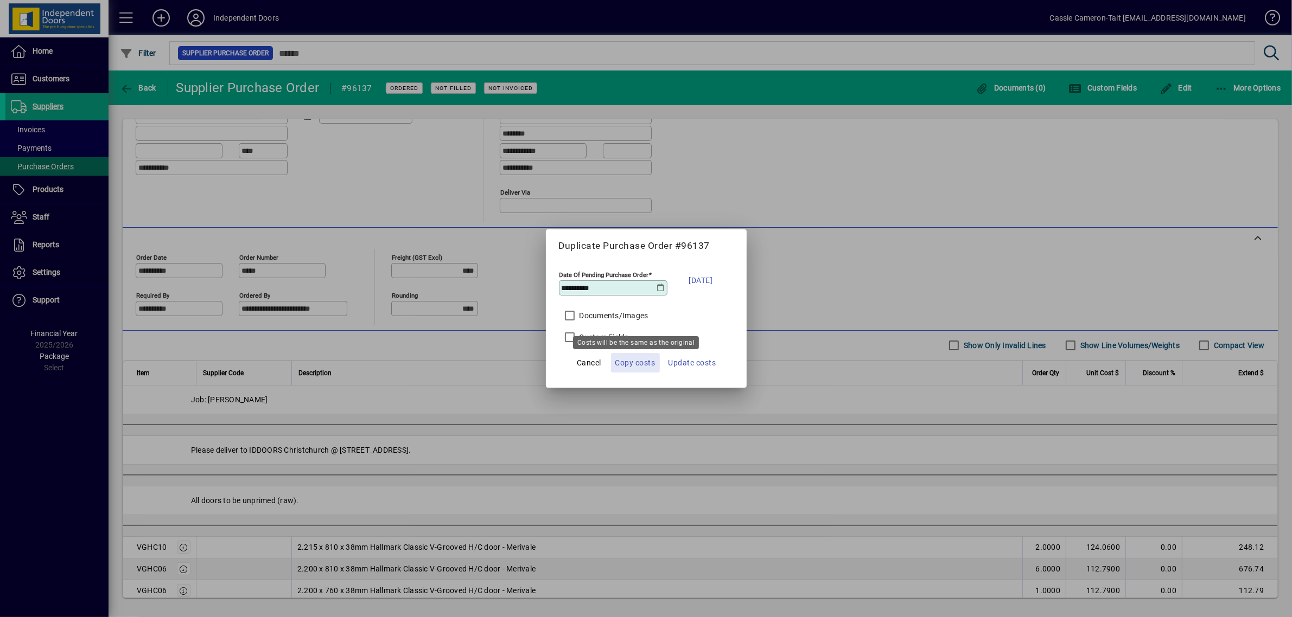 This screenshot has height=617, width=1292. Describe the element at coordinates (692, 363) in the screenshot. I see `button: Update costs` at that location.